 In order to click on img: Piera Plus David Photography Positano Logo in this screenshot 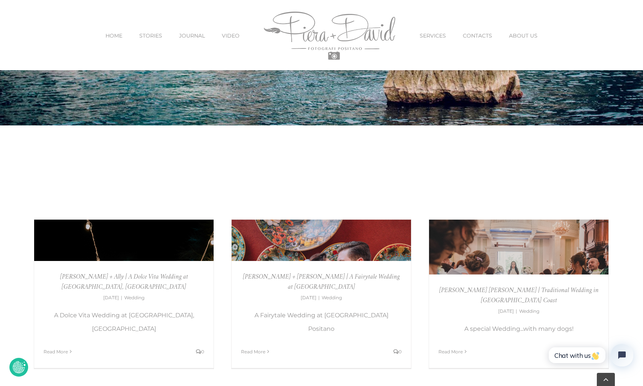, I will do `click(330, 36)`.